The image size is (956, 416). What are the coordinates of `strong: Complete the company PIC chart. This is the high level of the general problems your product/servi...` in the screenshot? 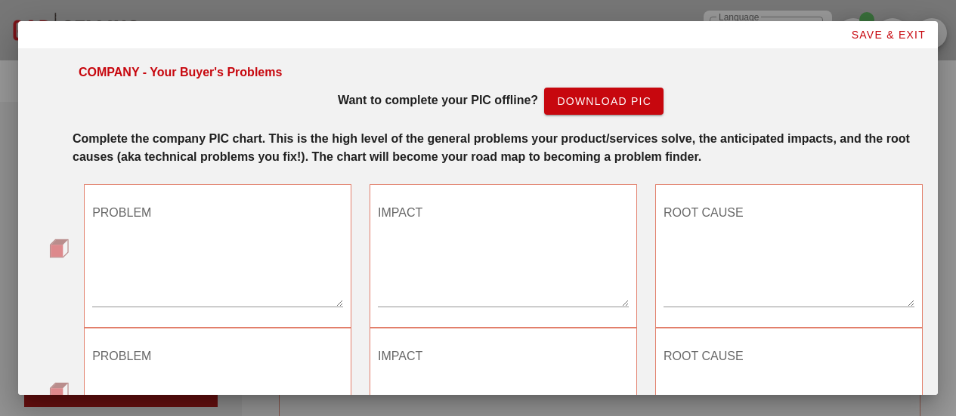 It's located at (491, 147).